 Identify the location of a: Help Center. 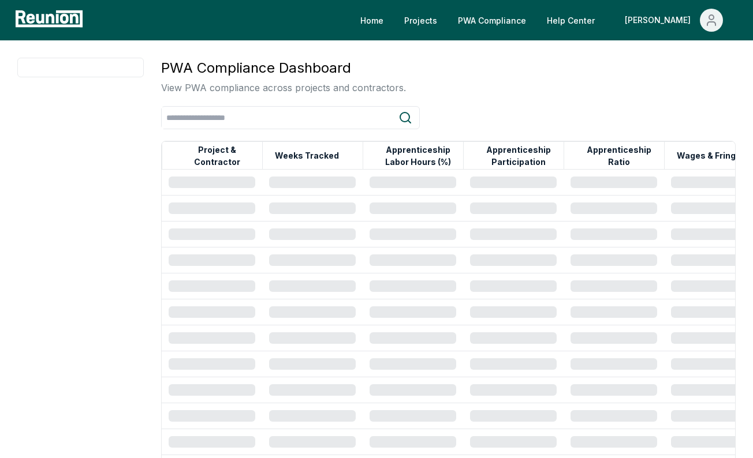
(570, 20).